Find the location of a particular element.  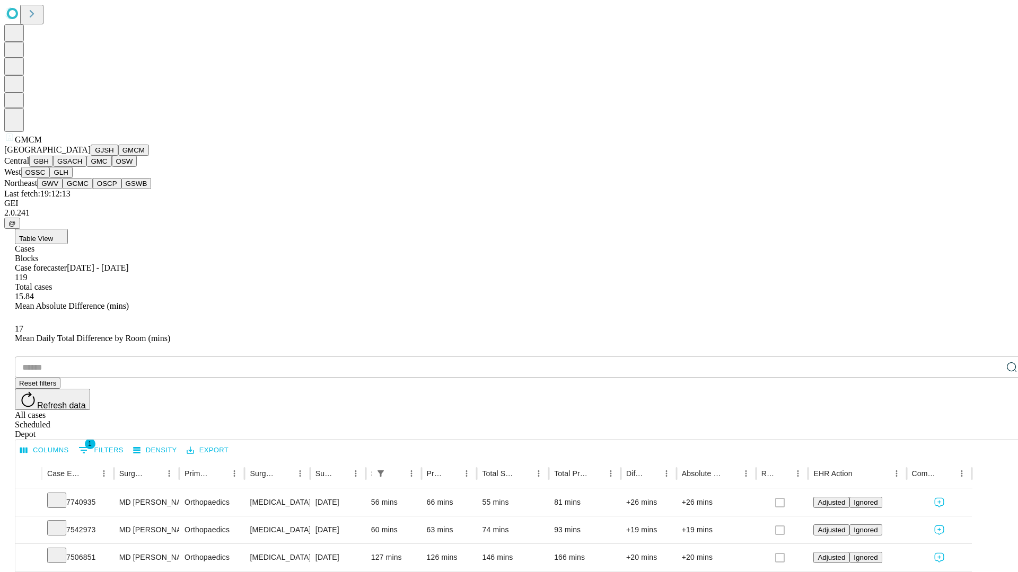

div: 2.0.241 is located at coordinates (509, 213).